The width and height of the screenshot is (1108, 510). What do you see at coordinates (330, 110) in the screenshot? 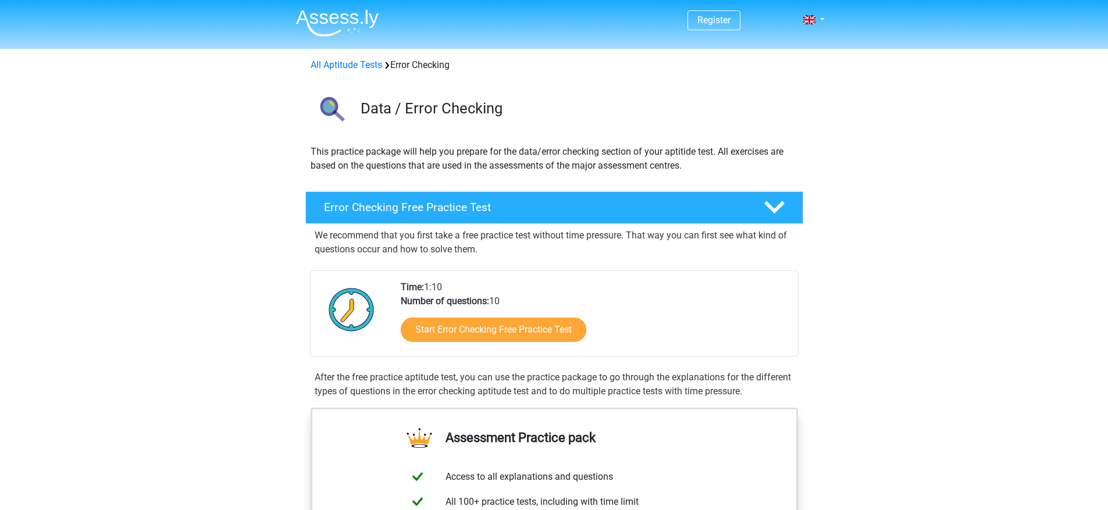
I see `img: error checking` at bounding box center [330, 110].